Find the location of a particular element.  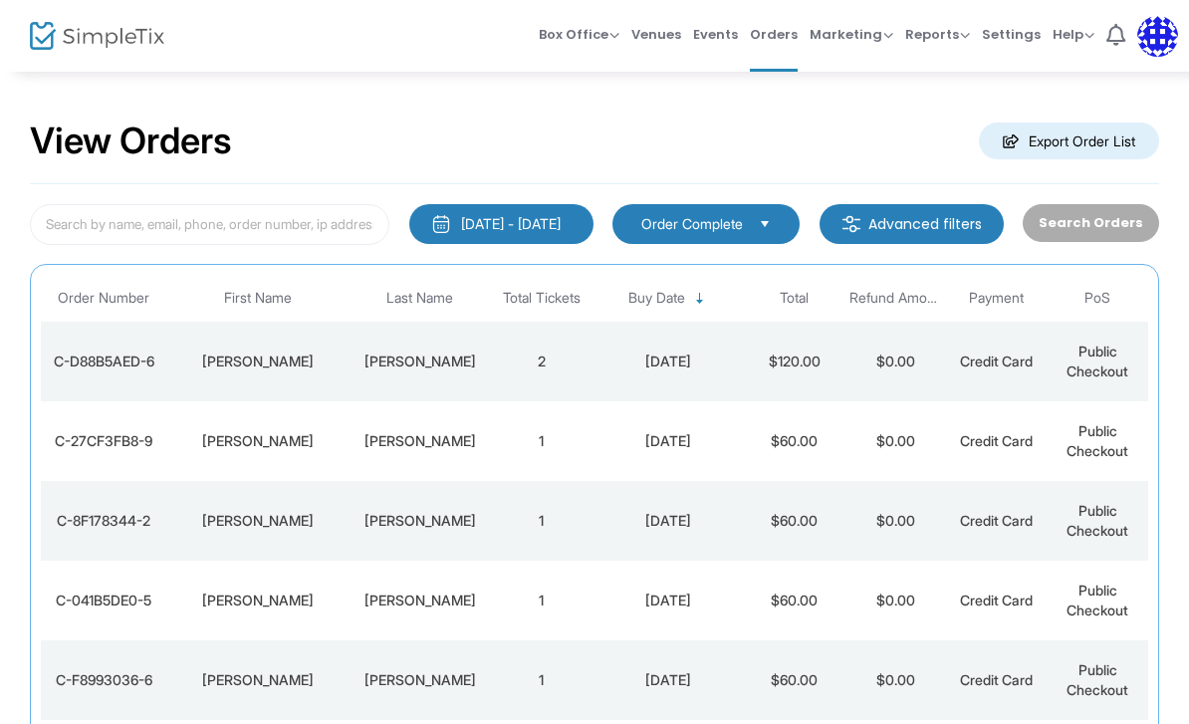

div: C-041B5DE0-5 is located at coordinates (104, 600).